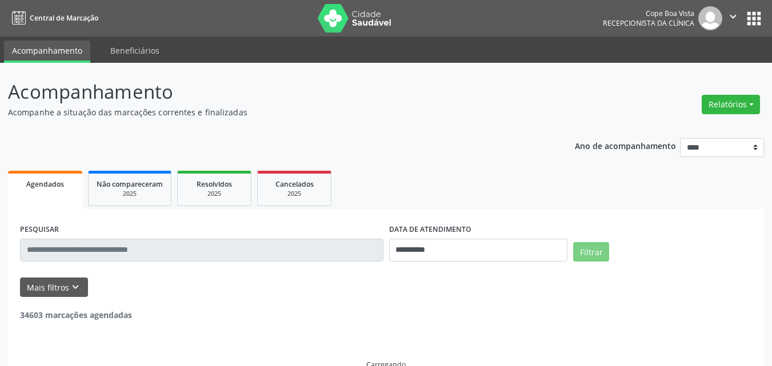  I want to click on a: Acompanhamento, so click(47, 51).